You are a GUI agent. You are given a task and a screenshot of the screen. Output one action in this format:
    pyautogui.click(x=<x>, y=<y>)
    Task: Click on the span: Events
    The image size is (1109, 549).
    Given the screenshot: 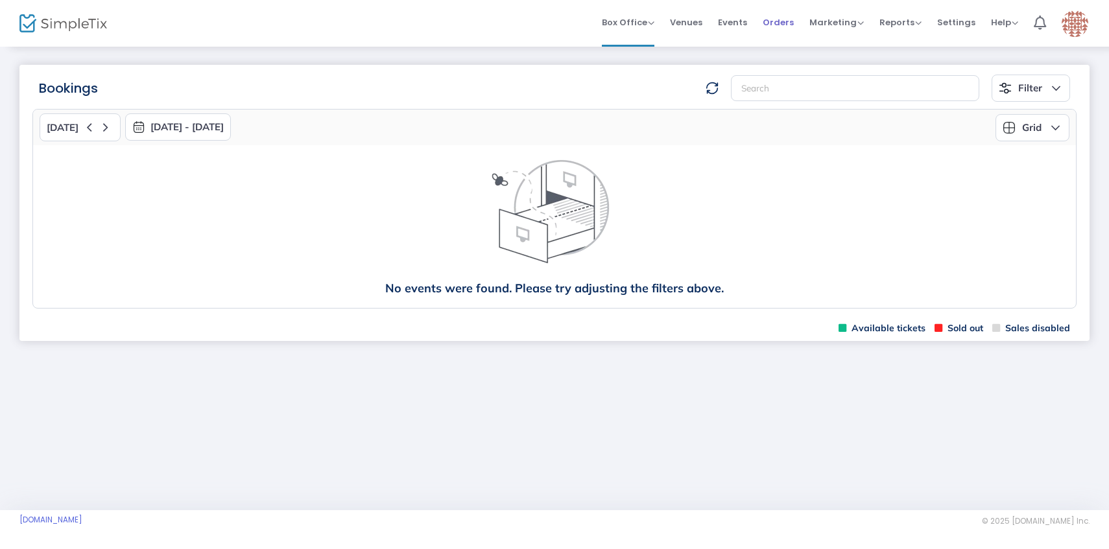 What is the action you would take?
    pyautogui.click(x=732, y=22)
    